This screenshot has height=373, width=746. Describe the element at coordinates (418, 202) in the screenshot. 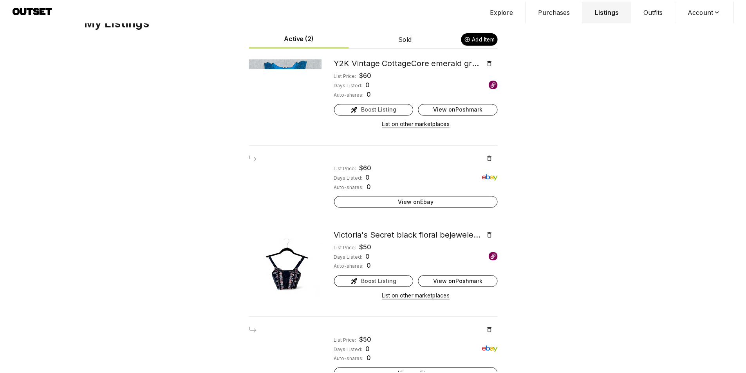

I see `a: View onEbay` at that location.